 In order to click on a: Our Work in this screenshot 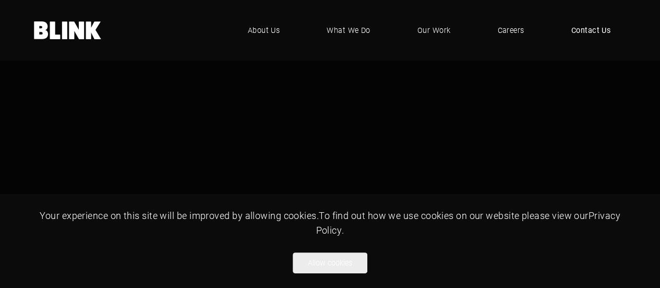, I will do `click(434, 30)`.